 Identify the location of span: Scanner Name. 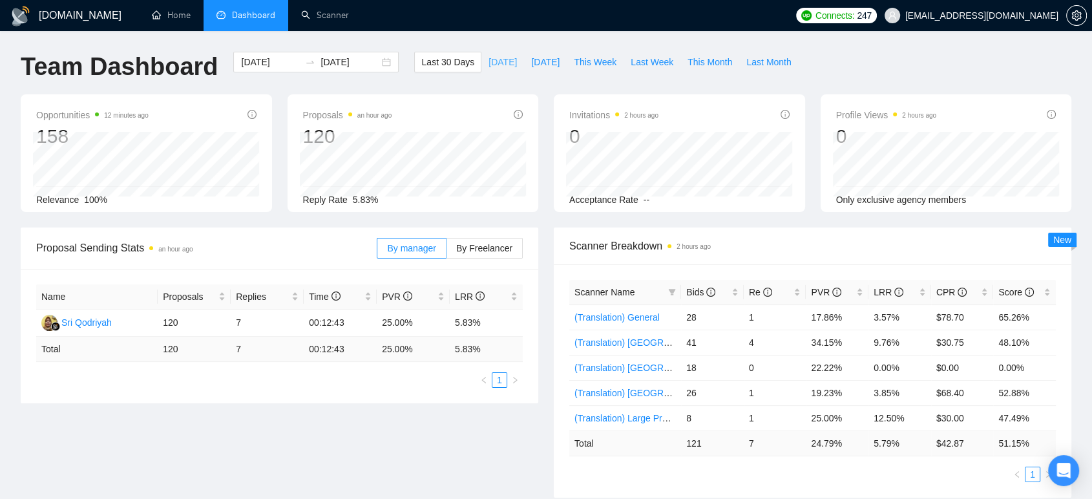
(604, 292).